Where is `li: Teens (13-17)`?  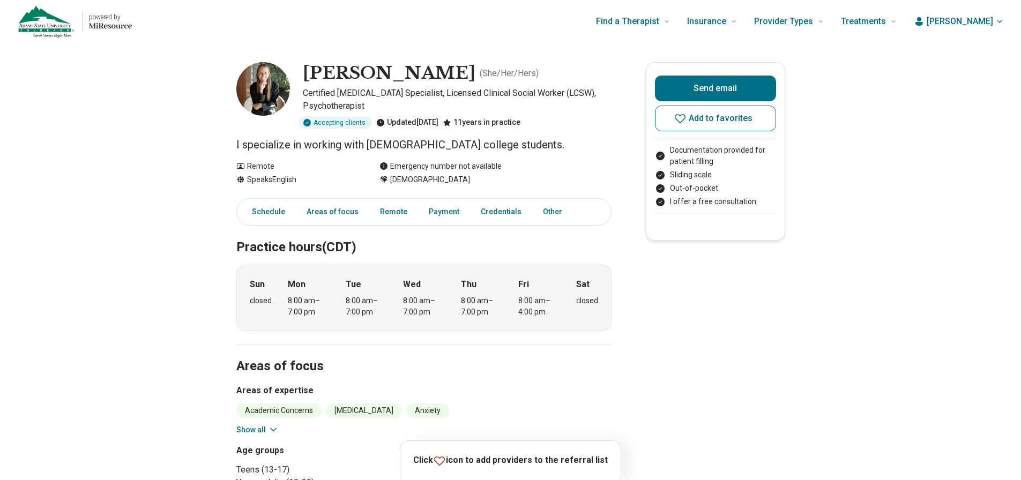 li: Teens (13-17) is located at coordinates (328, 470).